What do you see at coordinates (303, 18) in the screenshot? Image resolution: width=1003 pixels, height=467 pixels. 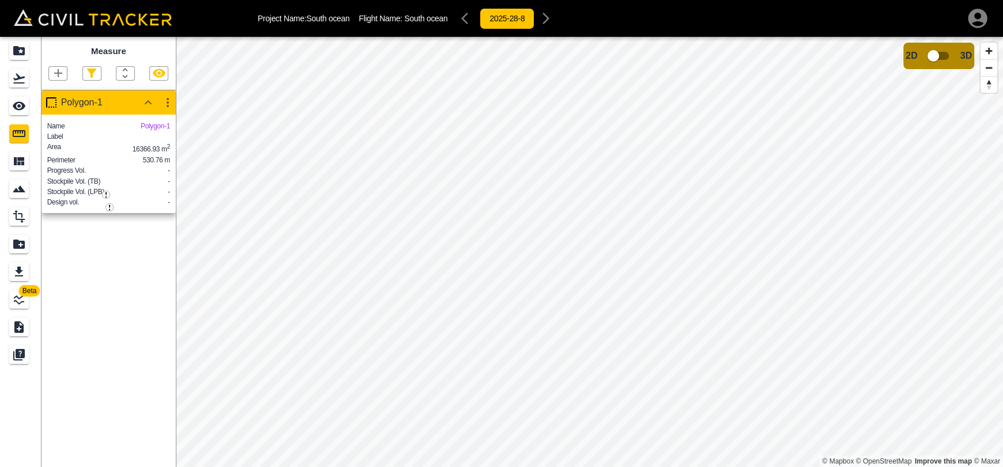 I see `p: Project Name: South ocean` at bounding box center [303, 18].